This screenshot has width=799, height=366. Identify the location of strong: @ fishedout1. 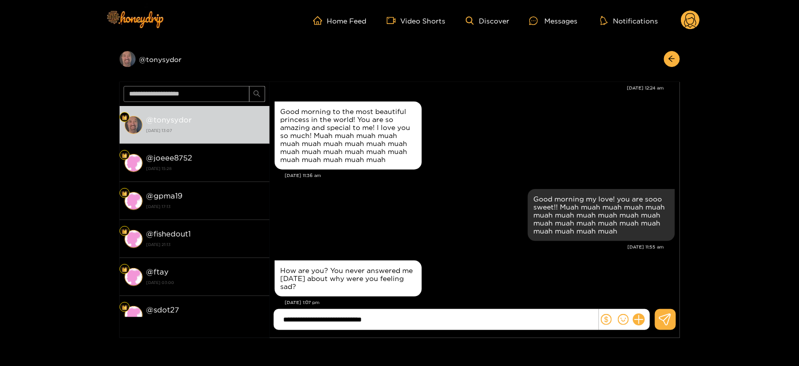
(169, 234).